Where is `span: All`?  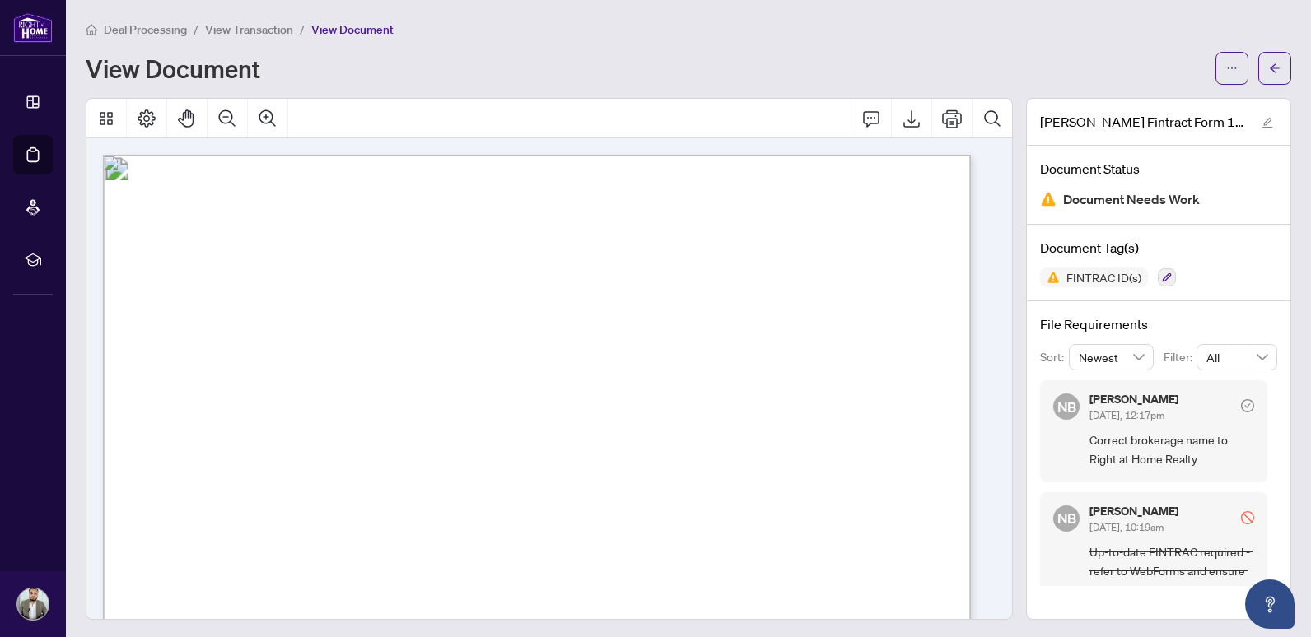 span: All is located at coordinates (1237, 357).